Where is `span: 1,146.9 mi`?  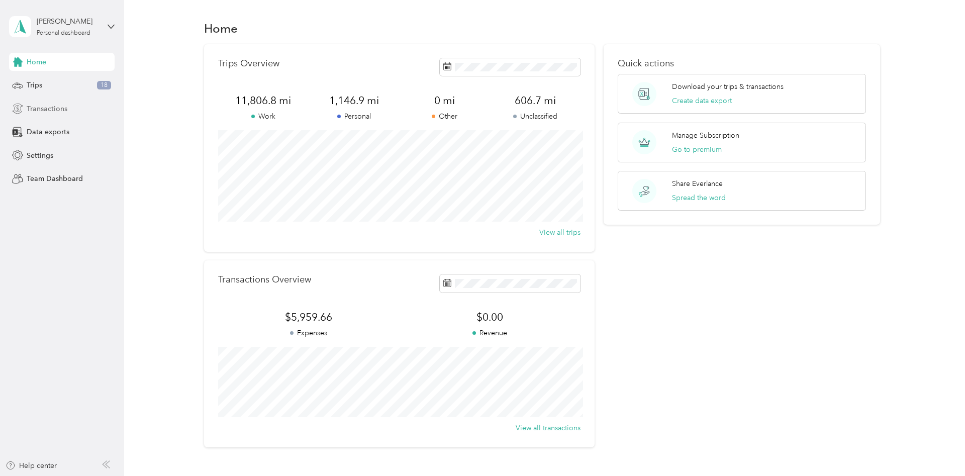 span: 1,146.9 mi is located at coordinates (354, 101).